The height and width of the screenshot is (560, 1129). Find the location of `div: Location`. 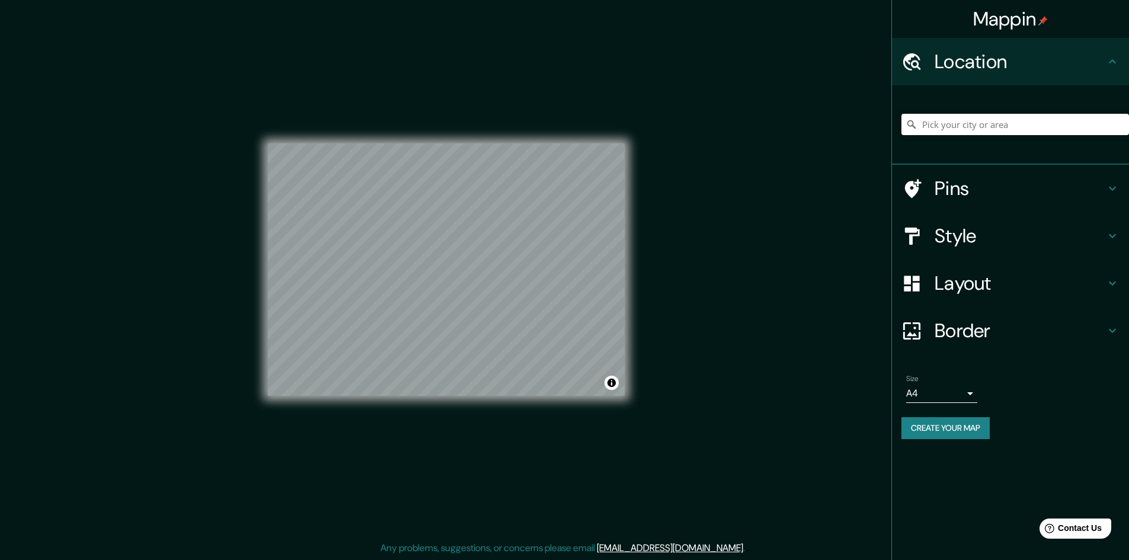

div: Location is located at coordinates (1010, 62).